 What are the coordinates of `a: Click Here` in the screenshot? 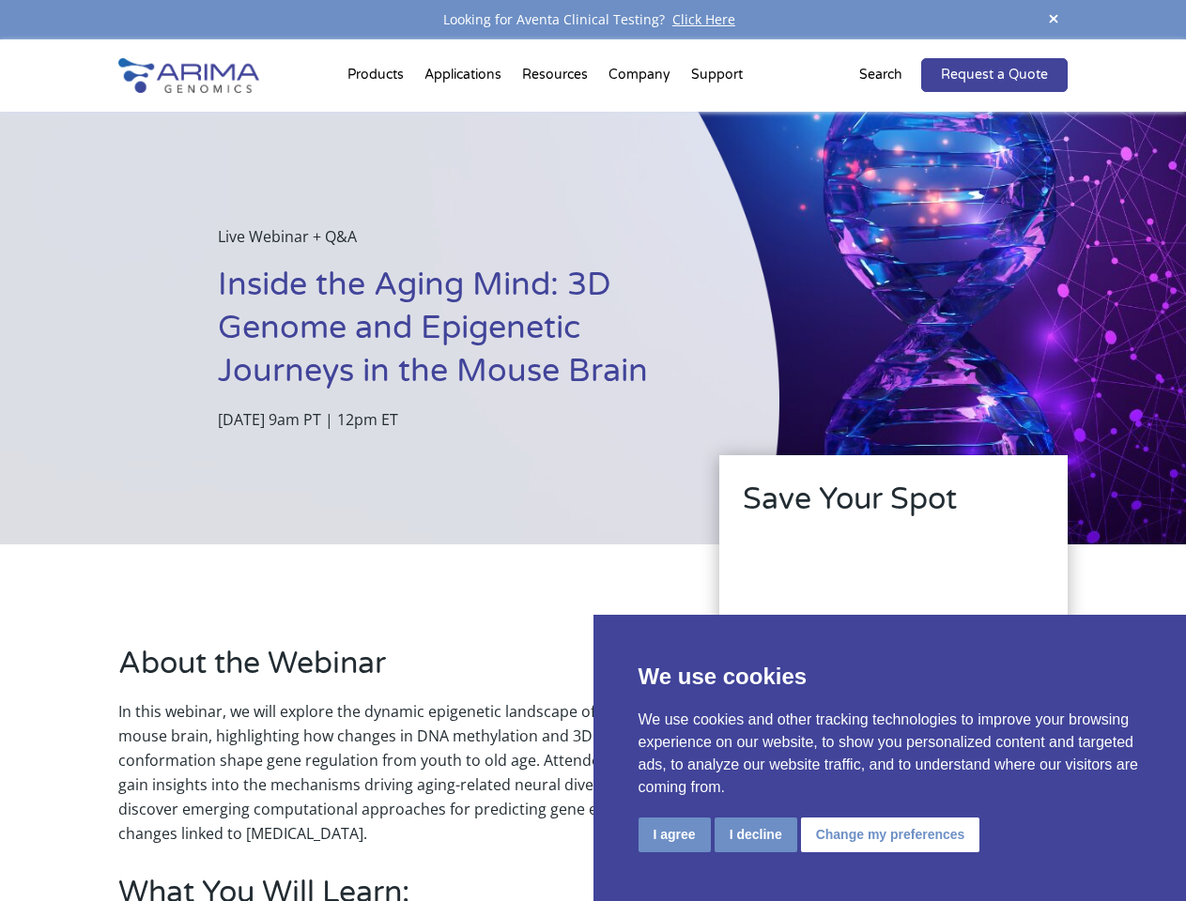 It's located at (703, 19).